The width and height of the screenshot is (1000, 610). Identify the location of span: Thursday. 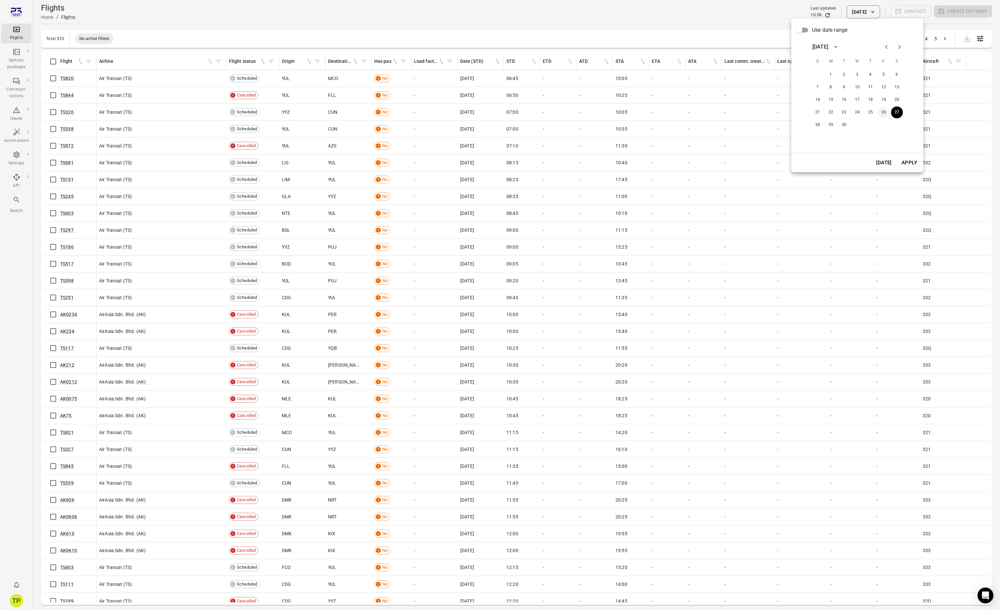
(871, 61).